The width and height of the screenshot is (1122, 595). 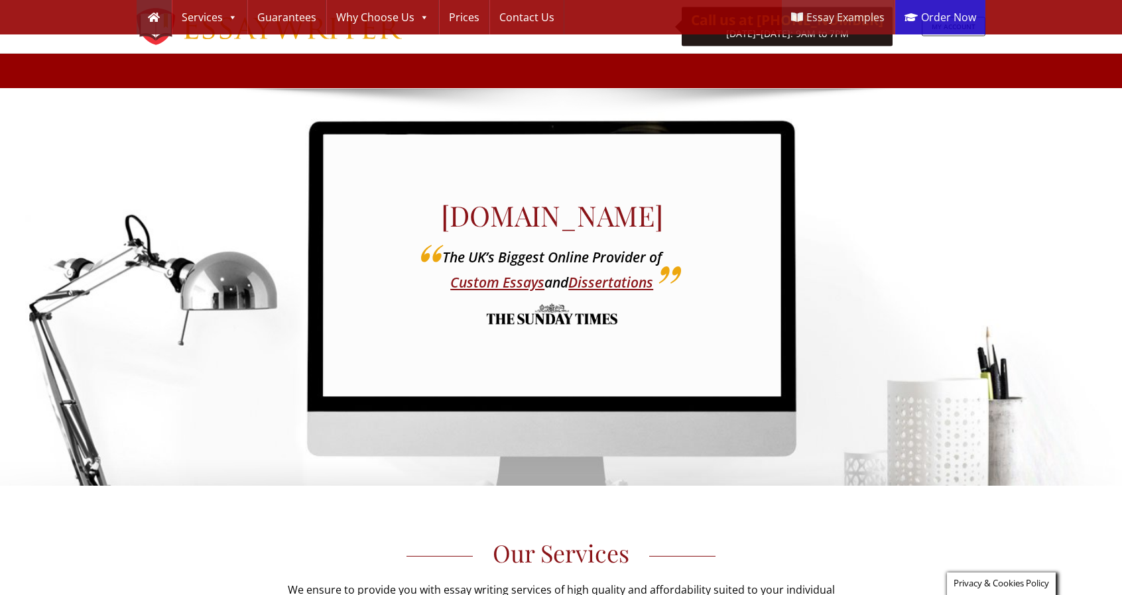 What do you see at coordinates (497, 282) in the screenshot?
I see `a: Custom Essays` at bounding box center [497, 282].